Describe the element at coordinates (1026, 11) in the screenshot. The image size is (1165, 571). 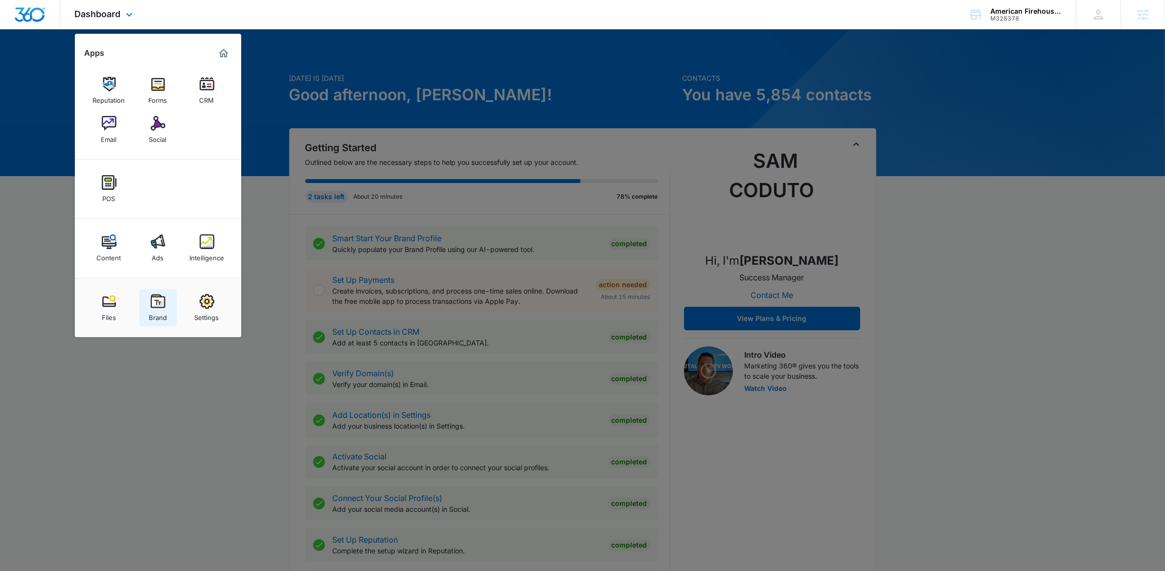
I see `div: account name` at that location.